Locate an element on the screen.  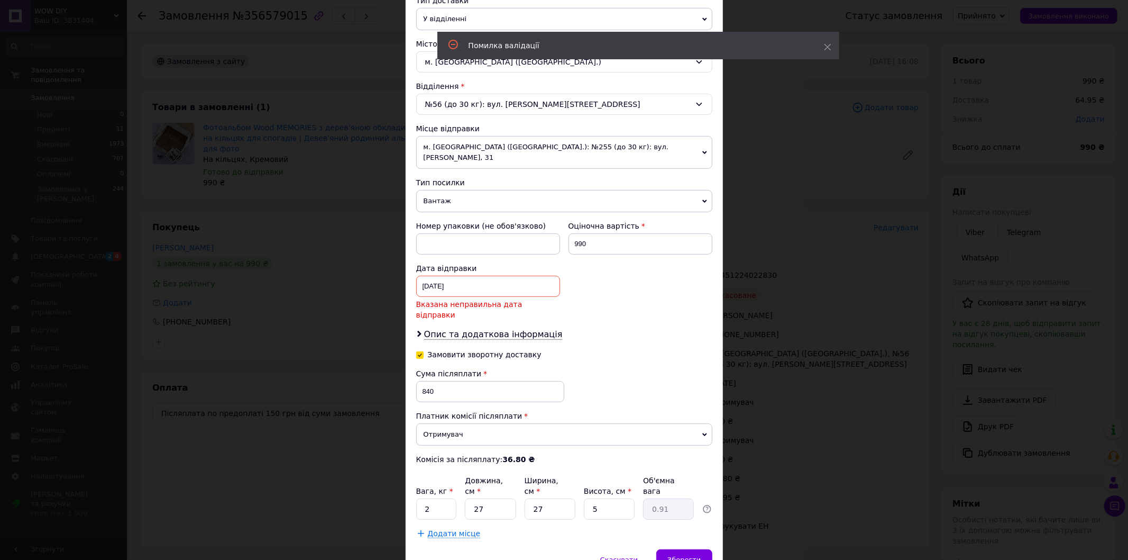
div: Місто is located at coordinates (564, 44).